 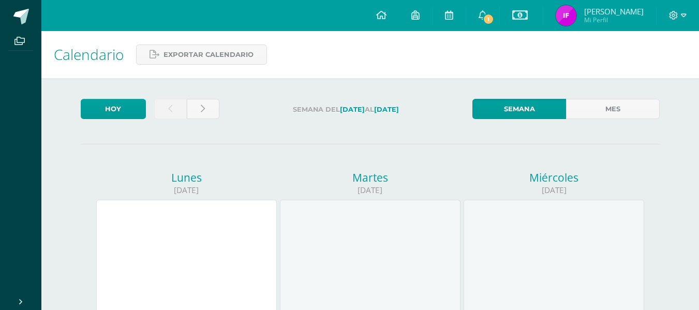 I want to click on a: Mes, so click(x=612, y=109).